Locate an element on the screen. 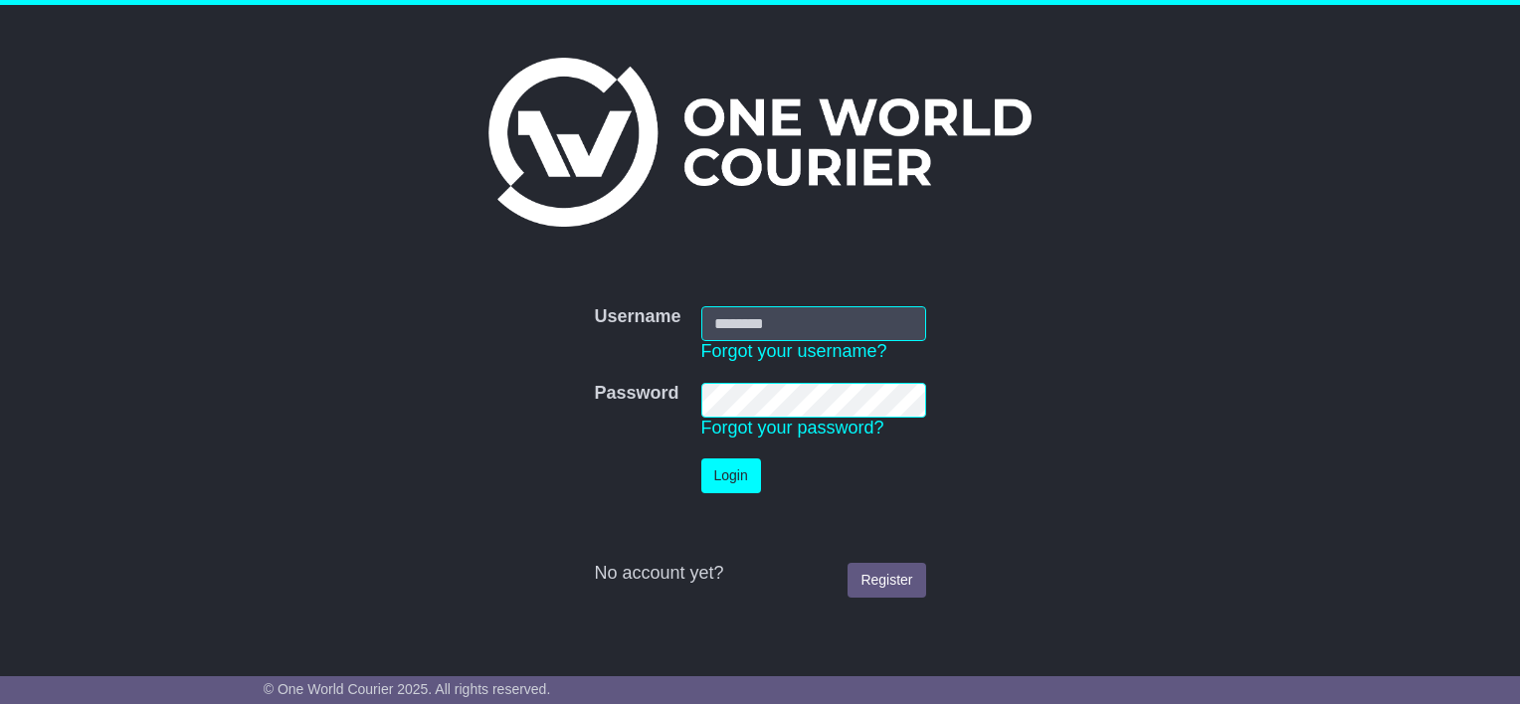 The height and width of the screenshot is (704, 1520). label: Password is located at coordinates (635, 394).